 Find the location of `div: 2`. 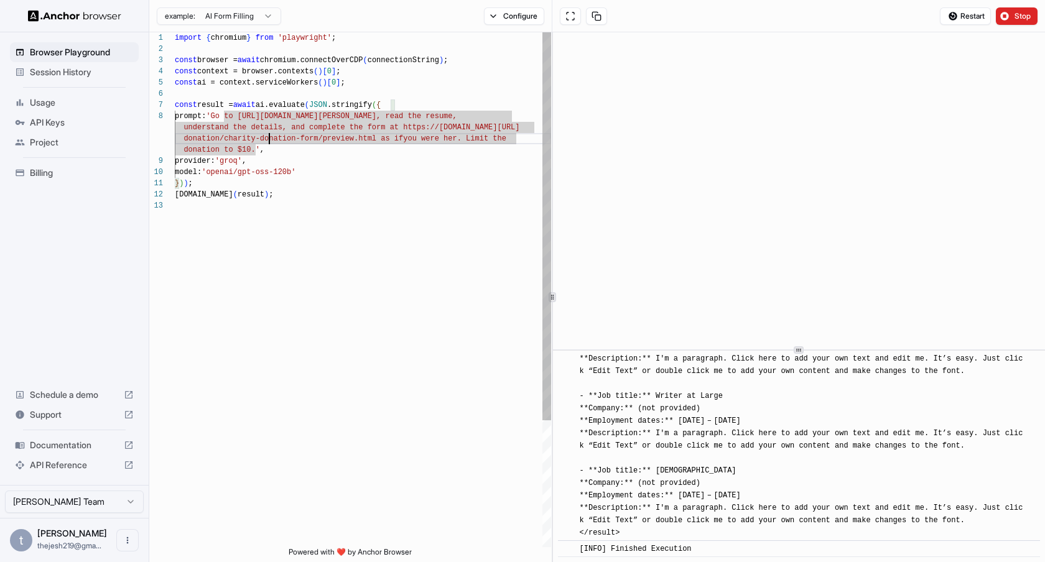

div: 2 is located at coordinates (156, 49).